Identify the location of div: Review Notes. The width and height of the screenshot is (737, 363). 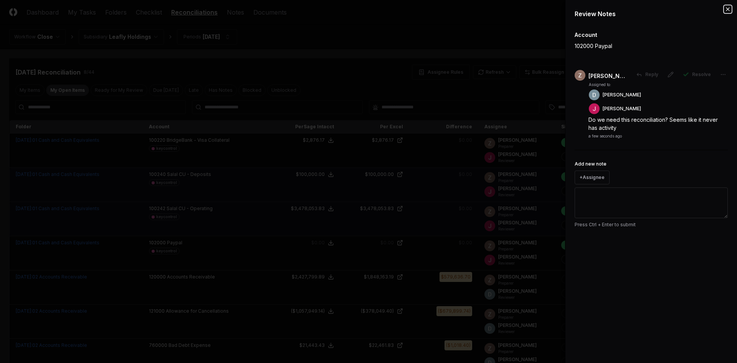
(651, 14).